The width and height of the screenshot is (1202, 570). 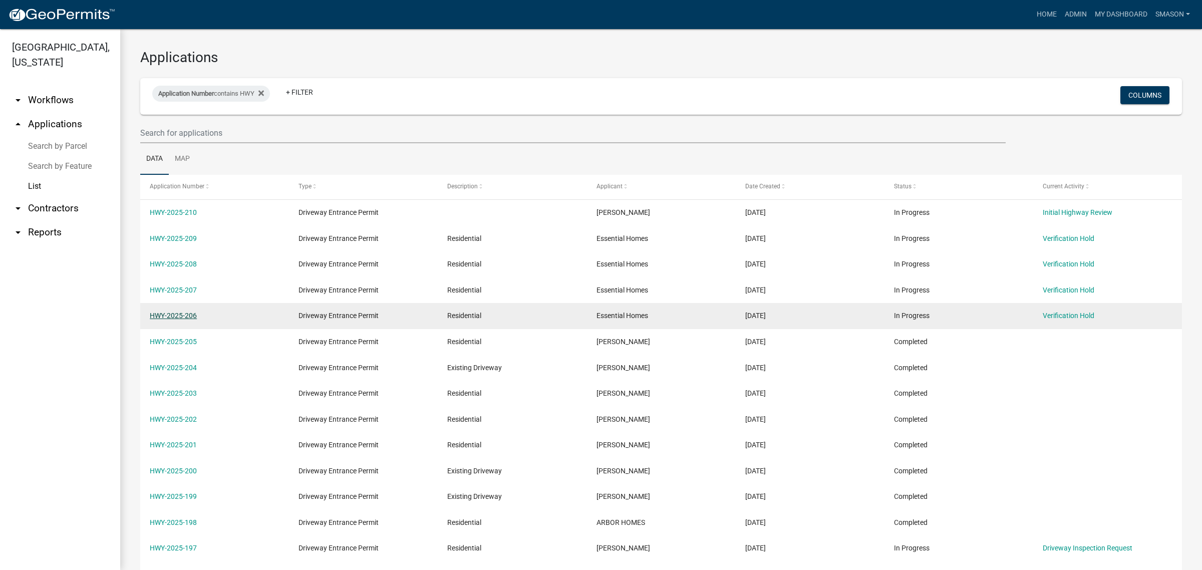 What do you see at coordinates (1121, 15) in the screenshot?
I see `a: My Dashboard` at bounding box center [1121, 15].